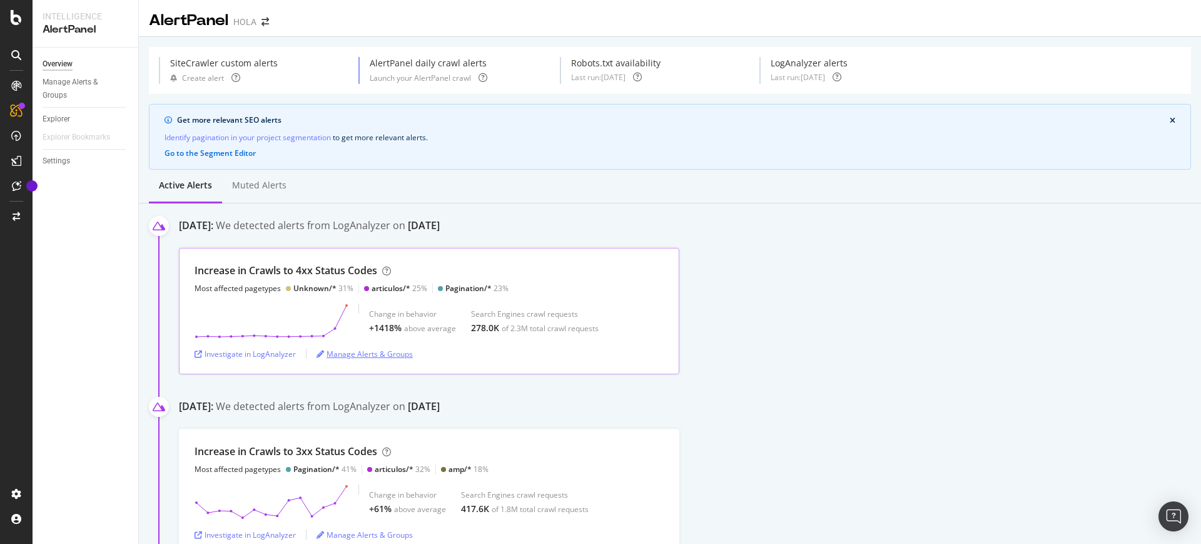 The image size is (1201, 544). What do you see at coordinates (324, 288) in the screenshot?
I see `div: 31%` at bounding box center [324, 288].